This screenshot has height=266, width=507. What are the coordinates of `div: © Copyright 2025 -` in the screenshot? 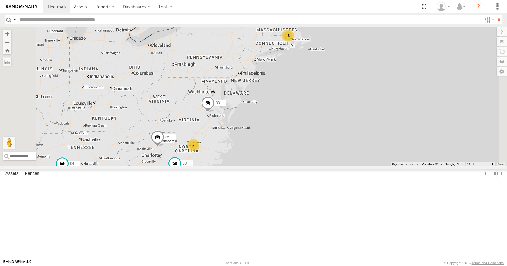 It's located at (474, 263).